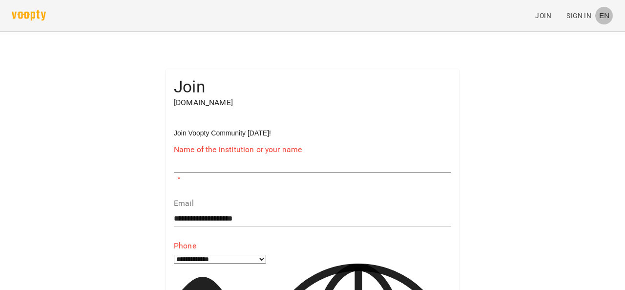 The height and width of the screenshot is (290, 625). Describe the element at coordinates (313, 149) in the screenshot. I see `label: Name of the institution or your name` at that location.